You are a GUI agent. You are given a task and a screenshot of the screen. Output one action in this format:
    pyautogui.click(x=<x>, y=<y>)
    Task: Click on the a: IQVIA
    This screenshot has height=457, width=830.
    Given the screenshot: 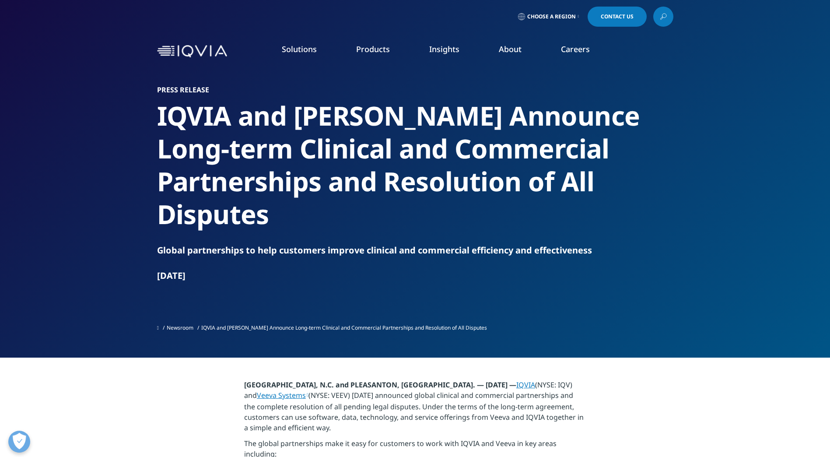 What is the action you would take?
    pyautogui.click(x=526, y=385)
    